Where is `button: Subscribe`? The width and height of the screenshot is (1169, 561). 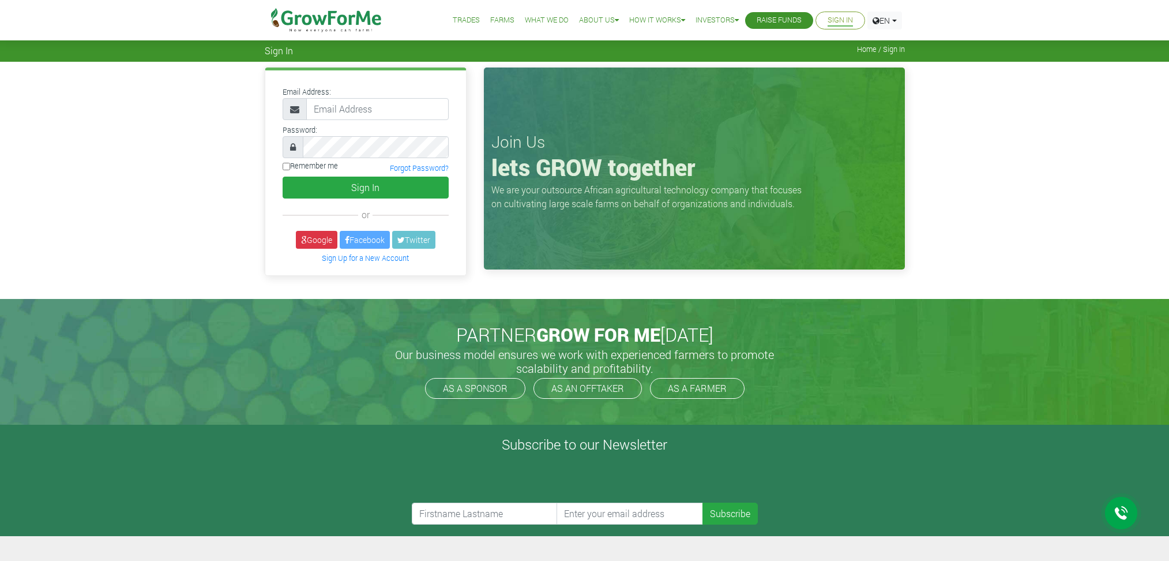
button: Subscribe is located at coordinates (730, 513).